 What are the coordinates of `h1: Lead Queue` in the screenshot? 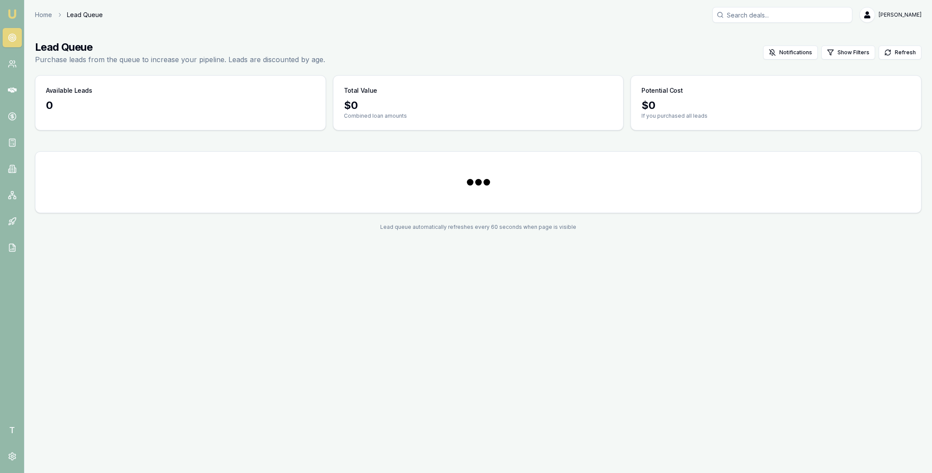 It's located at (180, 47).